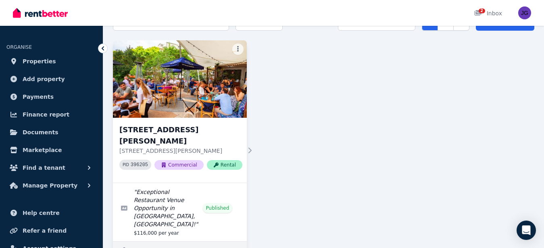 Image resolution: width=544 pixels, height=248 pixels. What do you see at coordinates (179, 165) in the screenshot?
I see `span: Commercial` at bounding box center [179, 165].